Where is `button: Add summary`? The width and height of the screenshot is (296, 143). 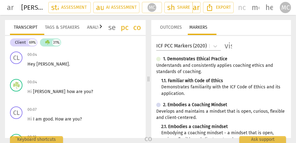
button: Add summary is located at coordinates (125, 27).